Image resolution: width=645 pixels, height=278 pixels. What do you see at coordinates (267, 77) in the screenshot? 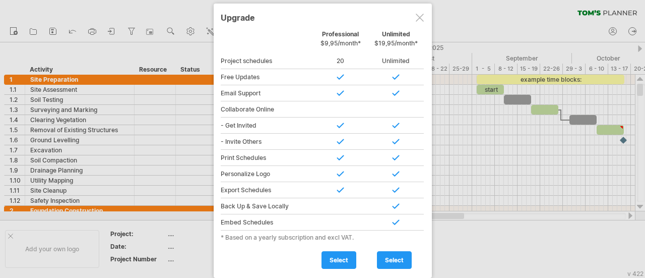
I see `div: Free Updates` at bounding box center [267, 77].